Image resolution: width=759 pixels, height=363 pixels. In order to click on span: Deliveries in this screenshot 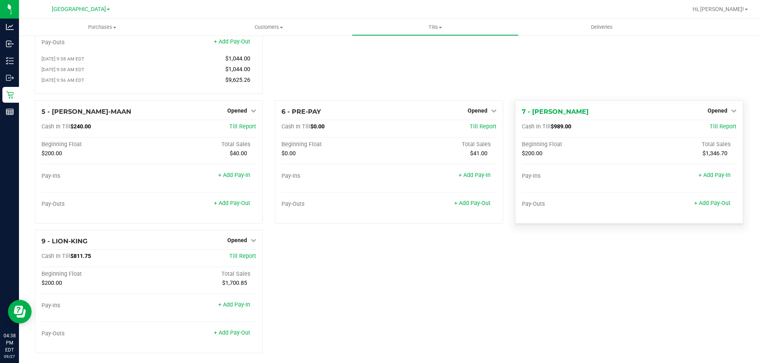, I will do `click(602, 27)`.